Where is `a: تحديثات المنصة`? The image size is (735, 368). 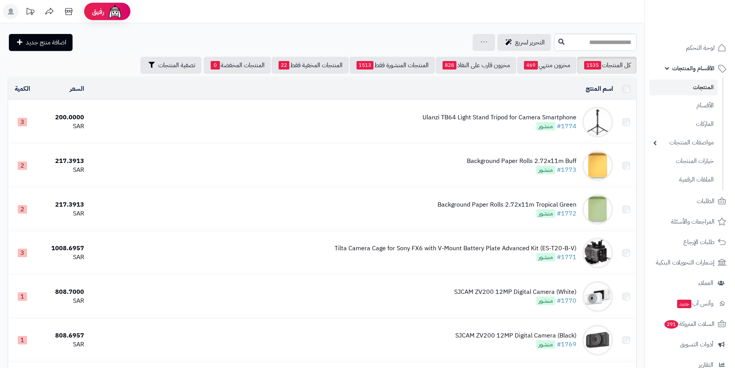
a: تحديثات المنصة is located at coordinates (30, 12).